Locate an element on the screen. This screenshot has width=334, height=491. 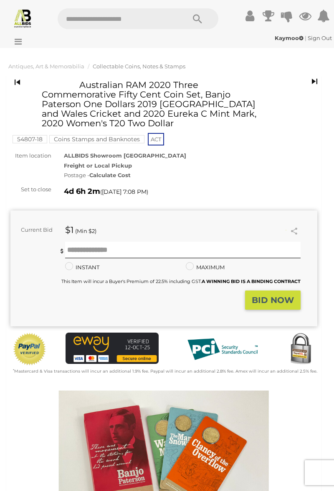
div: Current Bid is located at coordinates (35, 230).